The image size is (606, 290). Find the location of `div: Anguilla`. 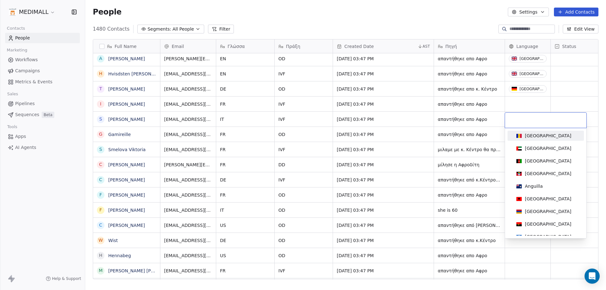

div: Anguilla is located at coordinates (534, 186).